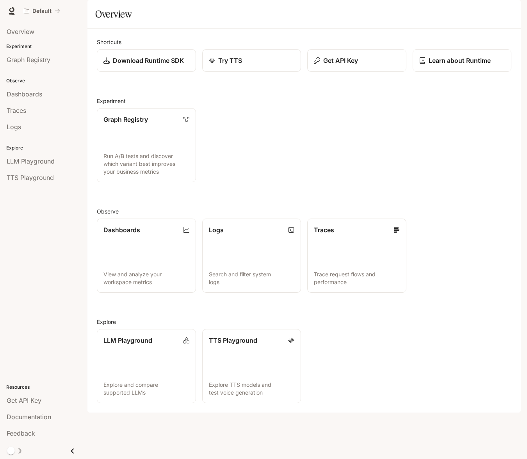 This screenshot has width=527, height=459. What do you see at coordinates (252, 256) in the screenshot?
I see `a: LogsSearch and filter system logs` at bounding box center [252, 256].